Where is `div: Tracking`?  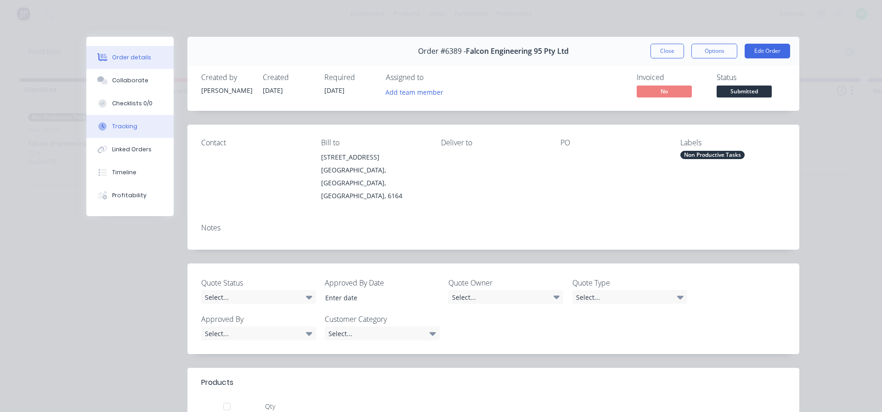 div: Tracking is located at coordinates (124, 126).